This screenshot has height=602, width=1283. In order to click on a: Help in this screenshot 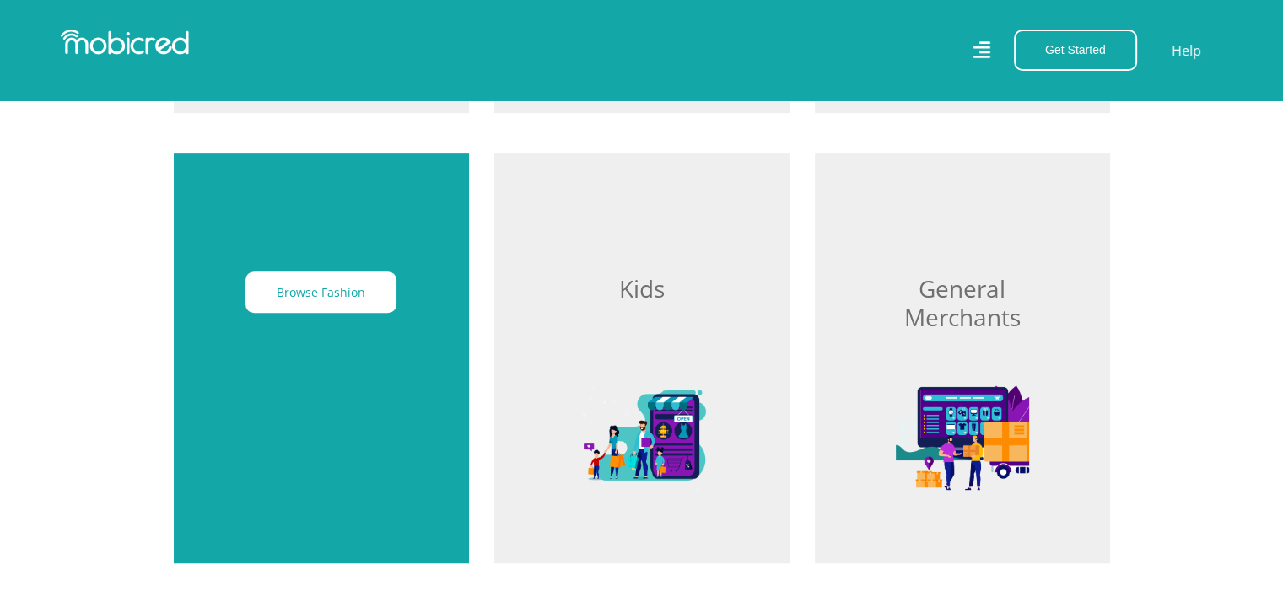, I will do `click(1186, 51)`.